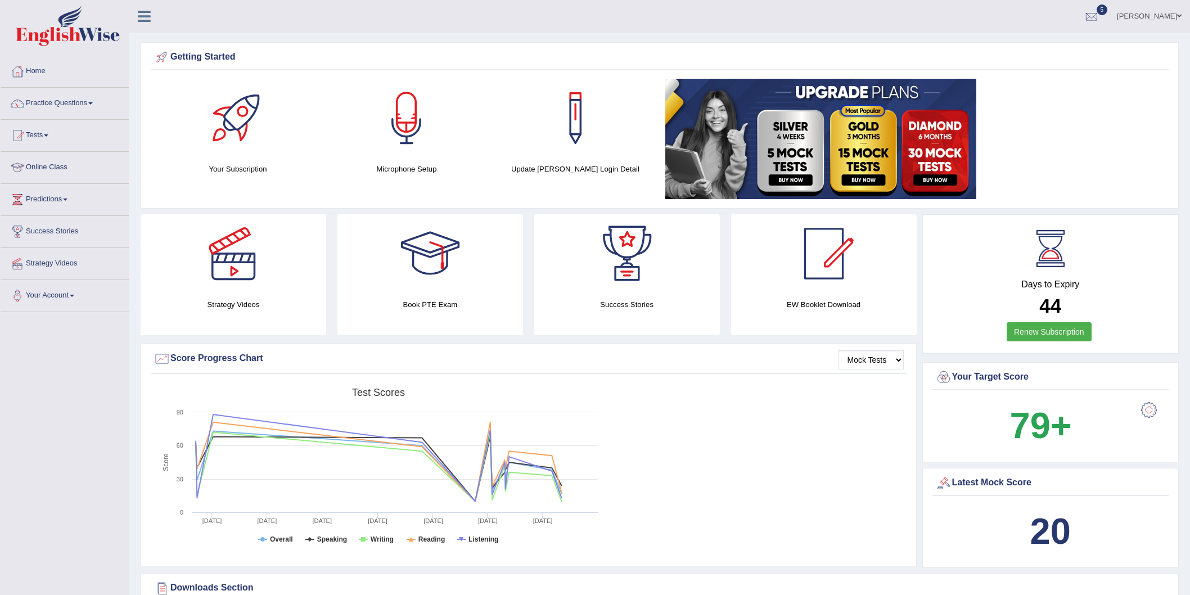 The height and width of the screenshot is (595, 1190). Describe the element at coordinates (382, 539) in the screenshot. I see `tspan: Writing` at that location.